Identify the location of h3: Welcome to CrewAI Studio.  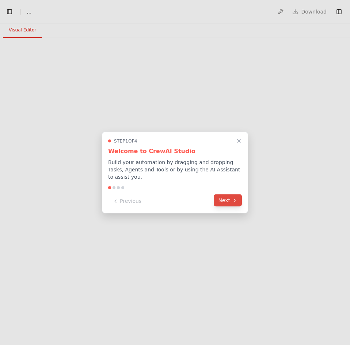
(175, 151).